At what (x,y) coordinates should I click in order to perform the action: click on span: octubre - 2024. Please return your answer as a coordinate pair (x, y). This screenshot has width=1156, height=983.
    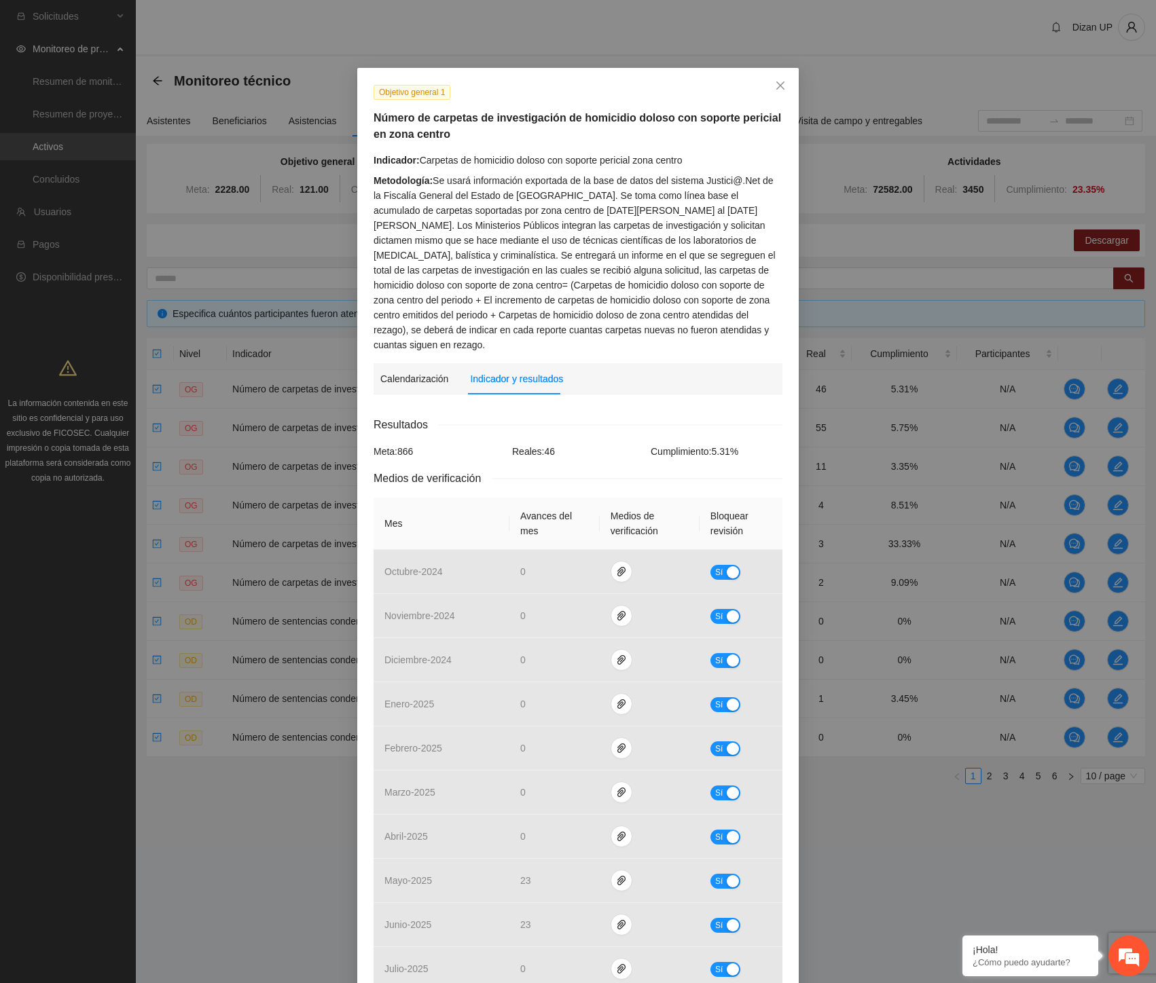
    Looking at the image, I should click on (414, 572).